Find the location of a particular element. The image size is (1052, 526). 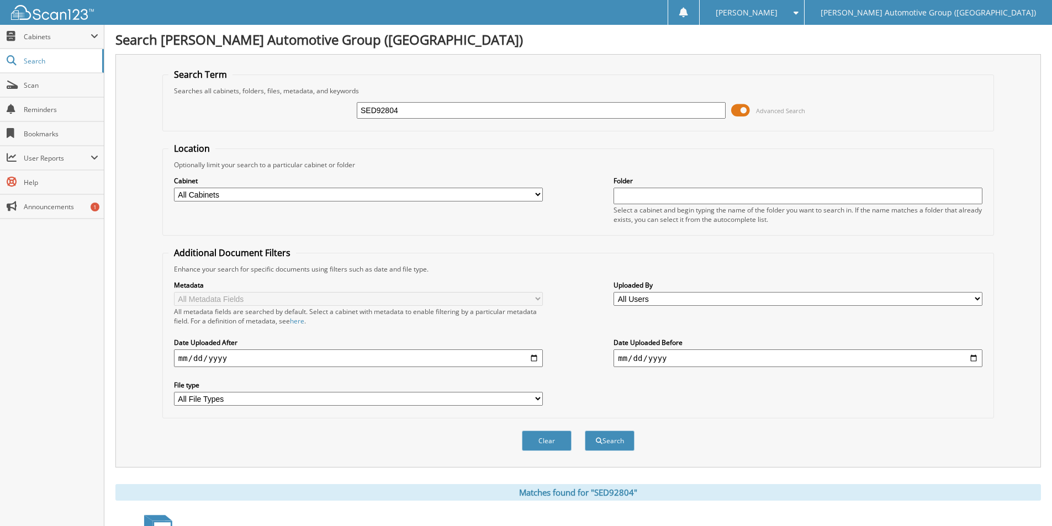

div: Matches found for "SED92804" is located at coordinates (578, 493).